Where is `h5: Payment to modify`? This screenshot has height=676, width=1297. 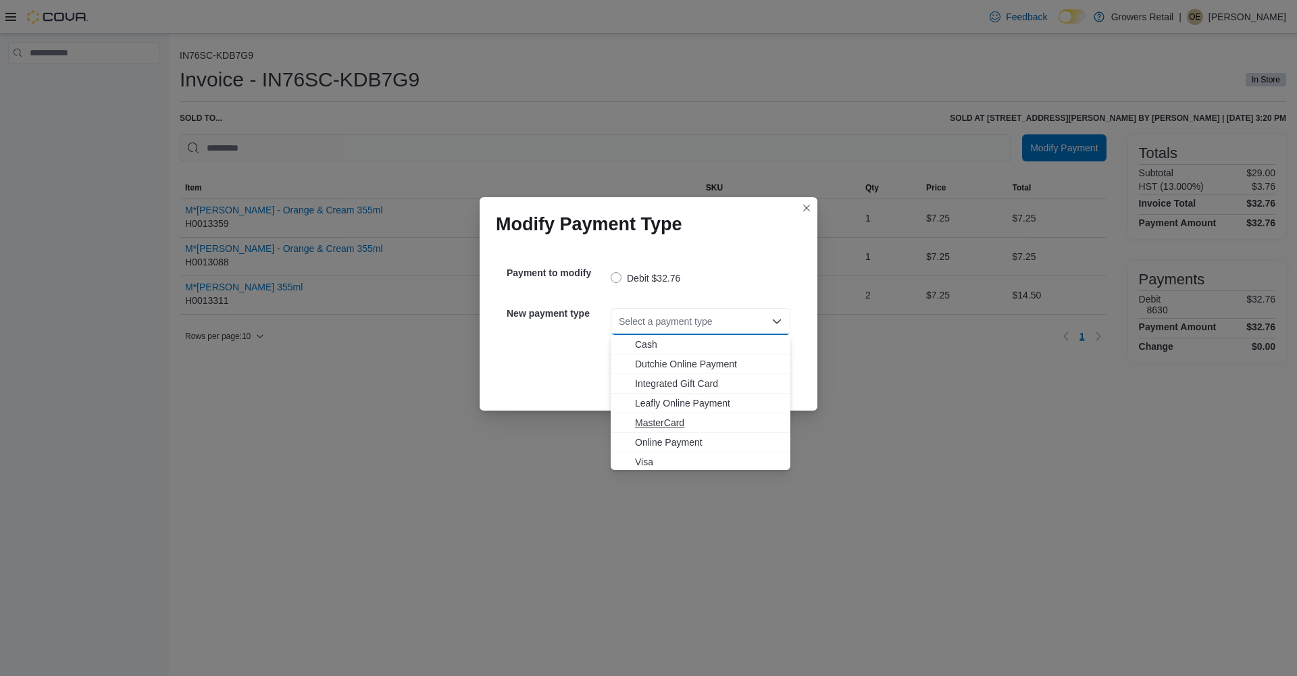 h5: Payment to modify is located at coordinates (557, 273).